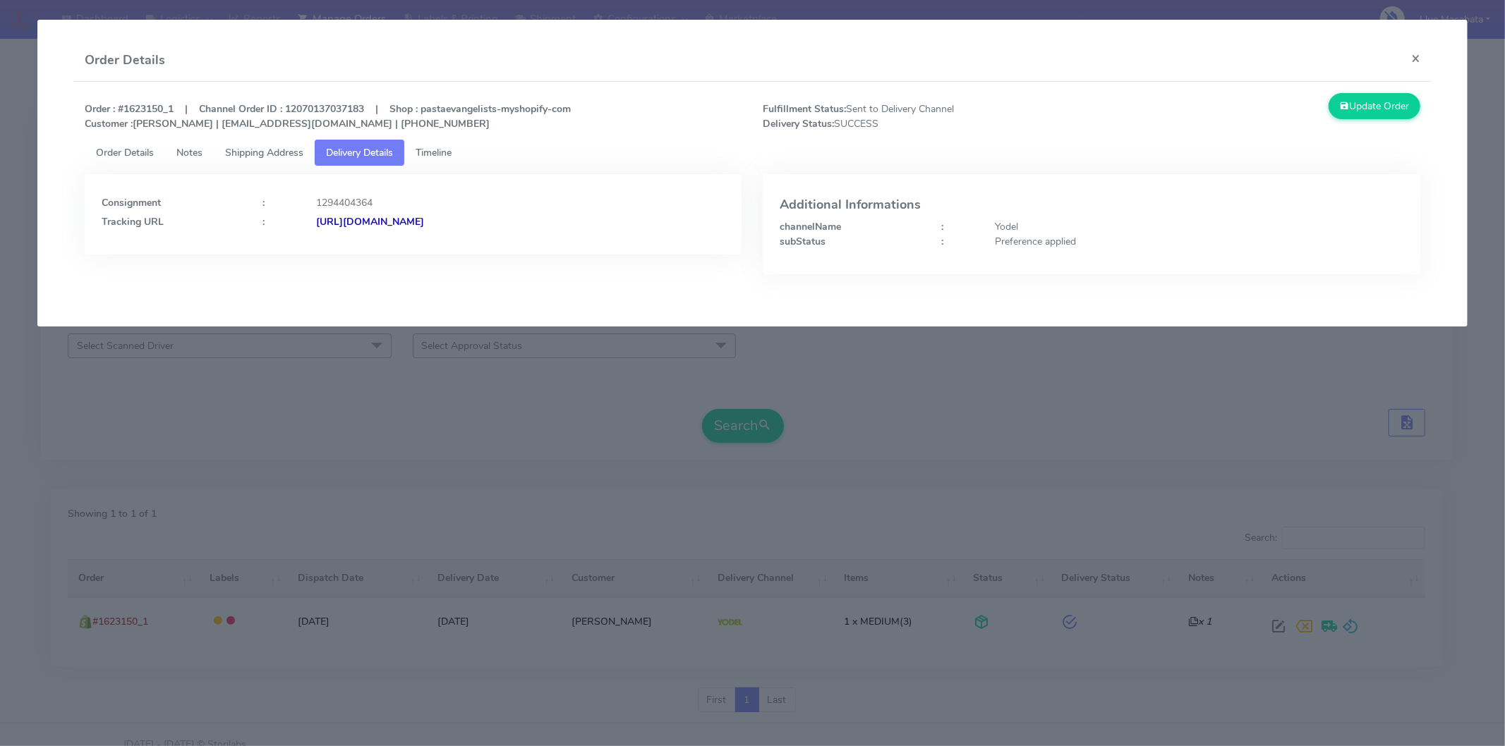 The image size is (1505, 746). I want to click on div: Yodel, so click(1198, 226).